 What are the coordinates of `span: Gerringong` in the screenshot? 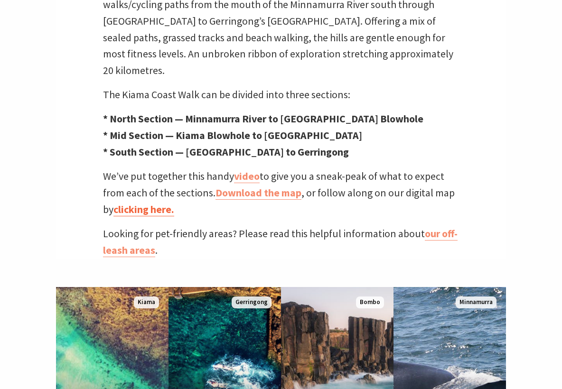 It's located at (251, 302).